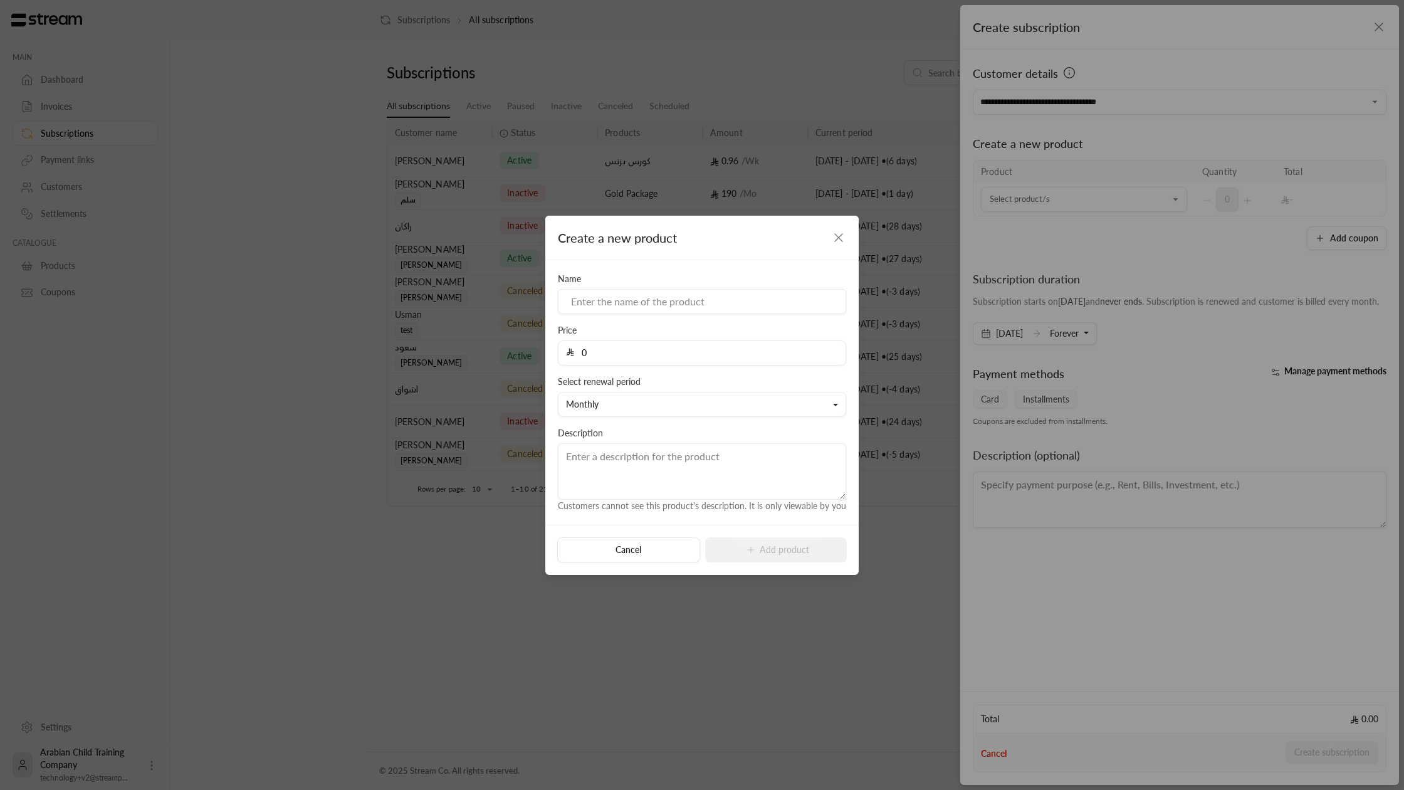 This screenshot has width=1404, height=790. What do you see at coordinates (599, 382) in the screenshot?
I see `label: Select renewal period` at bounding box center [599, 382].